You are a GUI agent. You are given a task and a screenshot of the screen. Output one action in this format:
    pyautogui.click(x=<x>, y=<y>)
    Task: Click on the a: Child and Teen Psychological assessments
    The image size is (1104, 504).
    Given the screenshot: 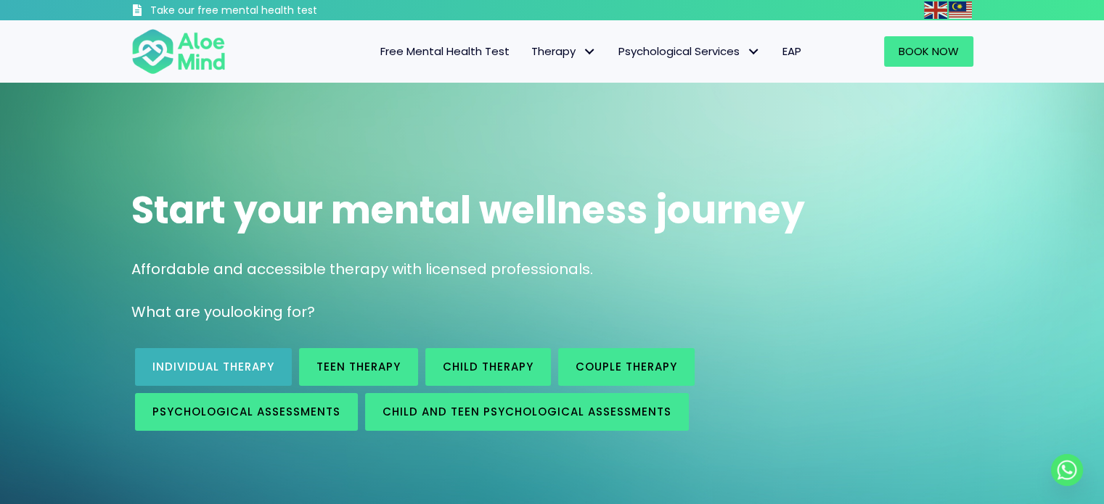 What is the action you would take?
    pyautogui.click(x=527, y=412)
    